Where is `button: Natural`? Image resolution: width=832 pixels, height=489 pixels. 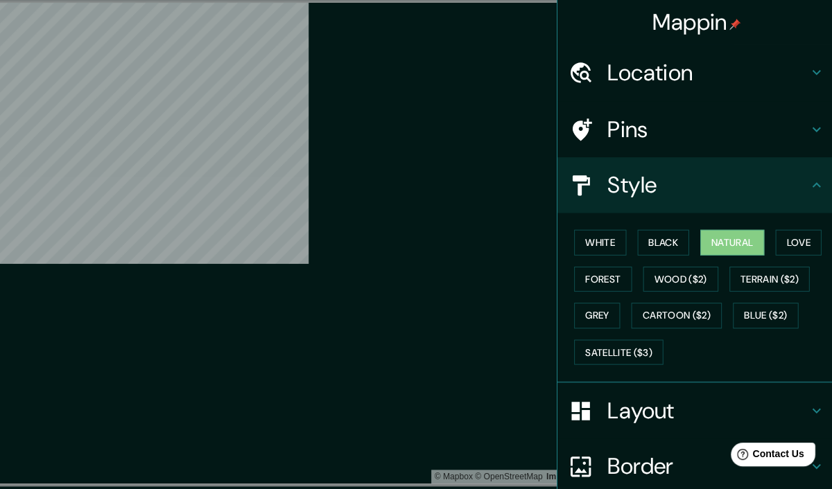 button: Natural is located at coordinates (728, 241).